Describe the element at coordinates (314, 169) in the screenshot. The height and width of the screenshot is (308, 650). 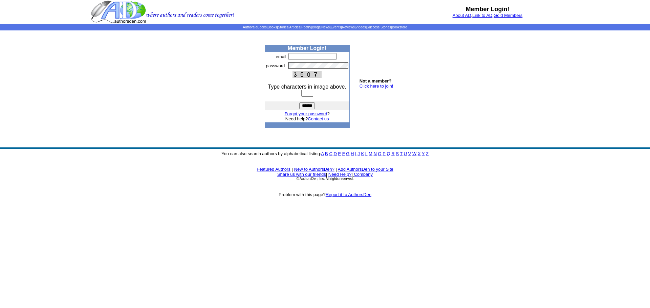
I see `a: New to AuthorsDen?` at that location.